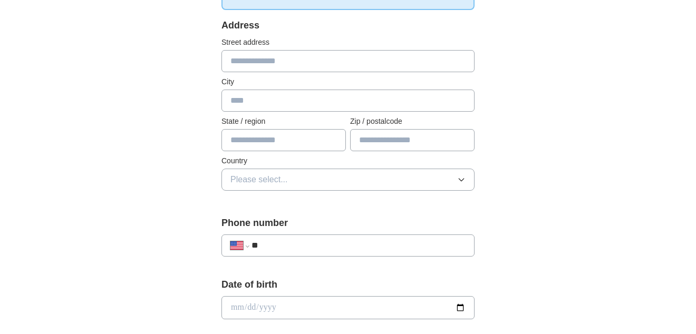 Image resolution: width=696 pixels, height=334 pixels. What do you see at coordinates (348, 285) in the screenshot?
I see `label: Date of birth` at bounding box center [348, 285].